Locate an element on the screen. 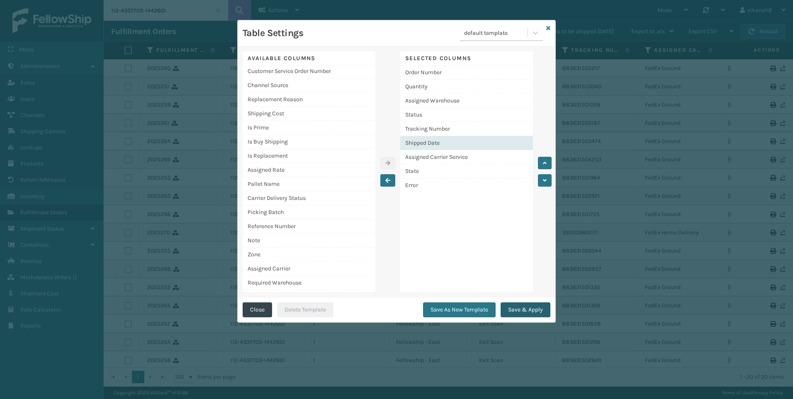 Image resolution: width=793 pixels, height=399 pixels. div: default template is located at coordinates (496, 33).